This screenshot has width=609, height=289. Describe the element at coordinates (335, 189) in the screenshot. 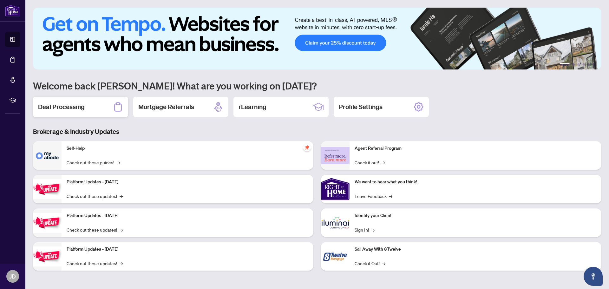

I see `img: We want to hear what you think!` at that location.